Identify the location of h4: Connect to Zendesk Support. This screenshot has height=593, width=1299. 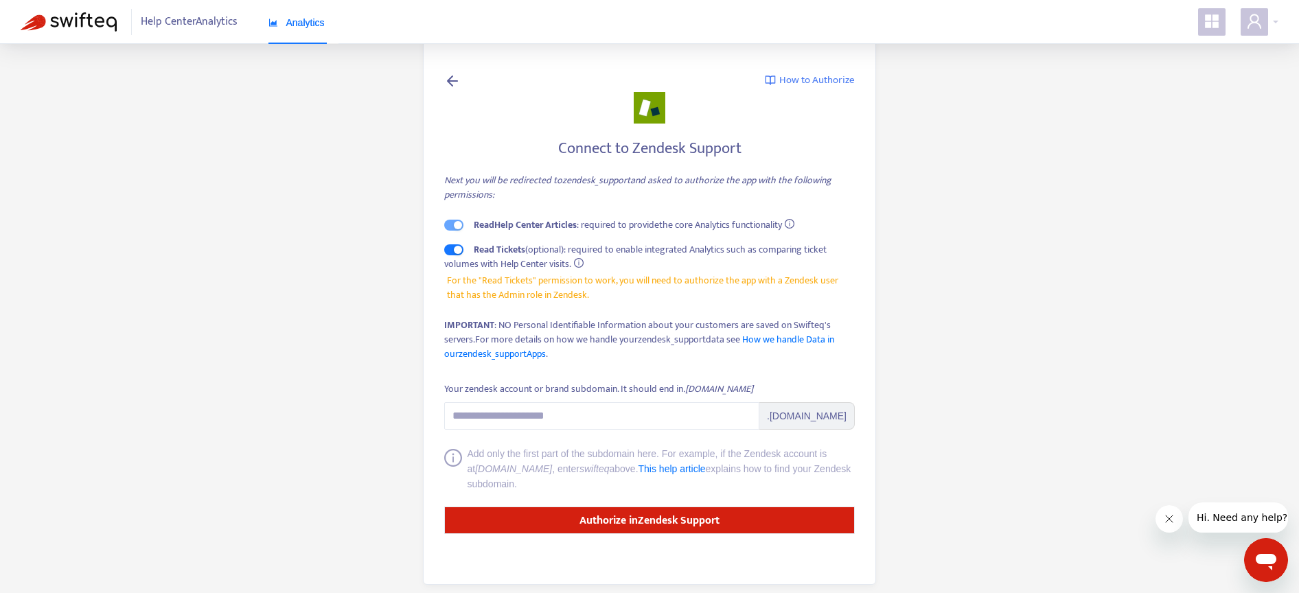
(649, 148).